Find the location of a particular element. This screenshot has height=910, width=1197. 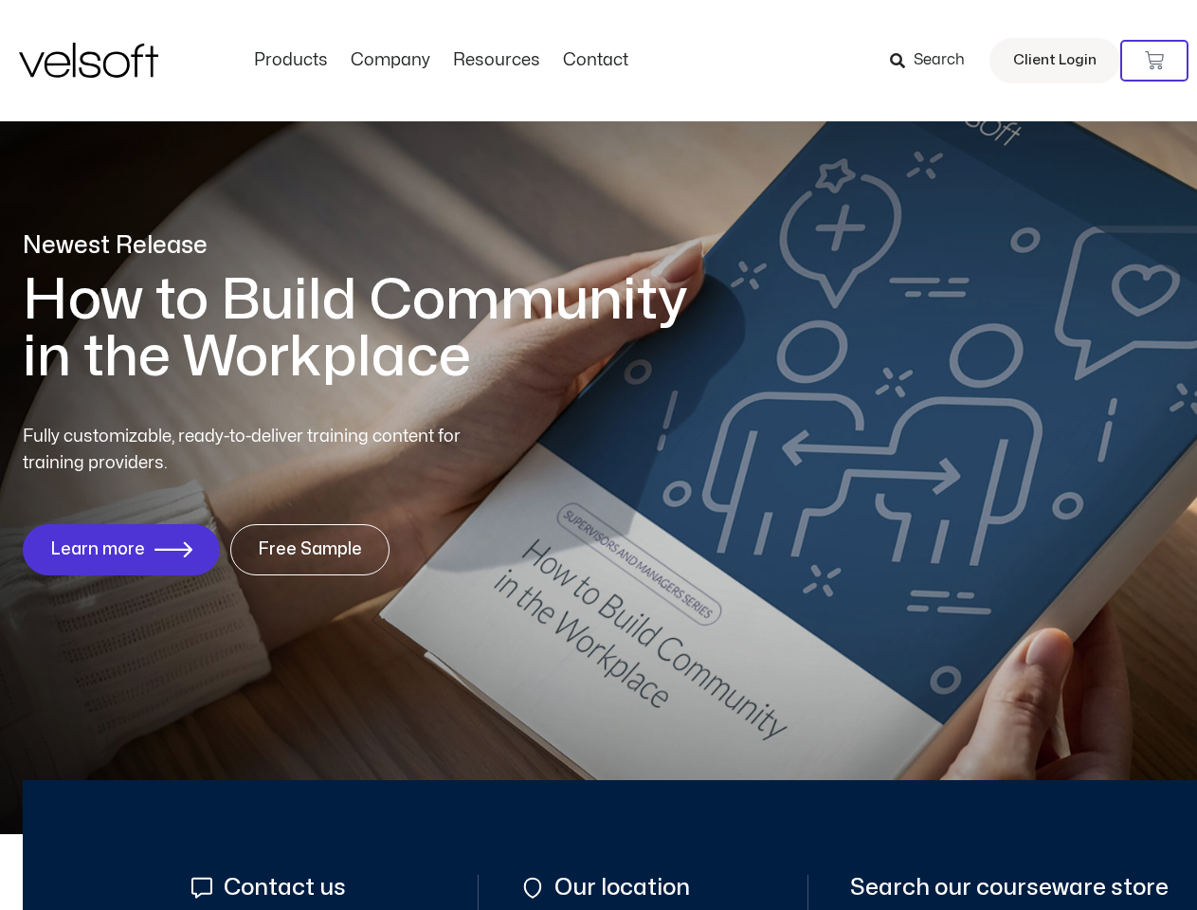

span: Learn more is located at coordinates (98, 550).